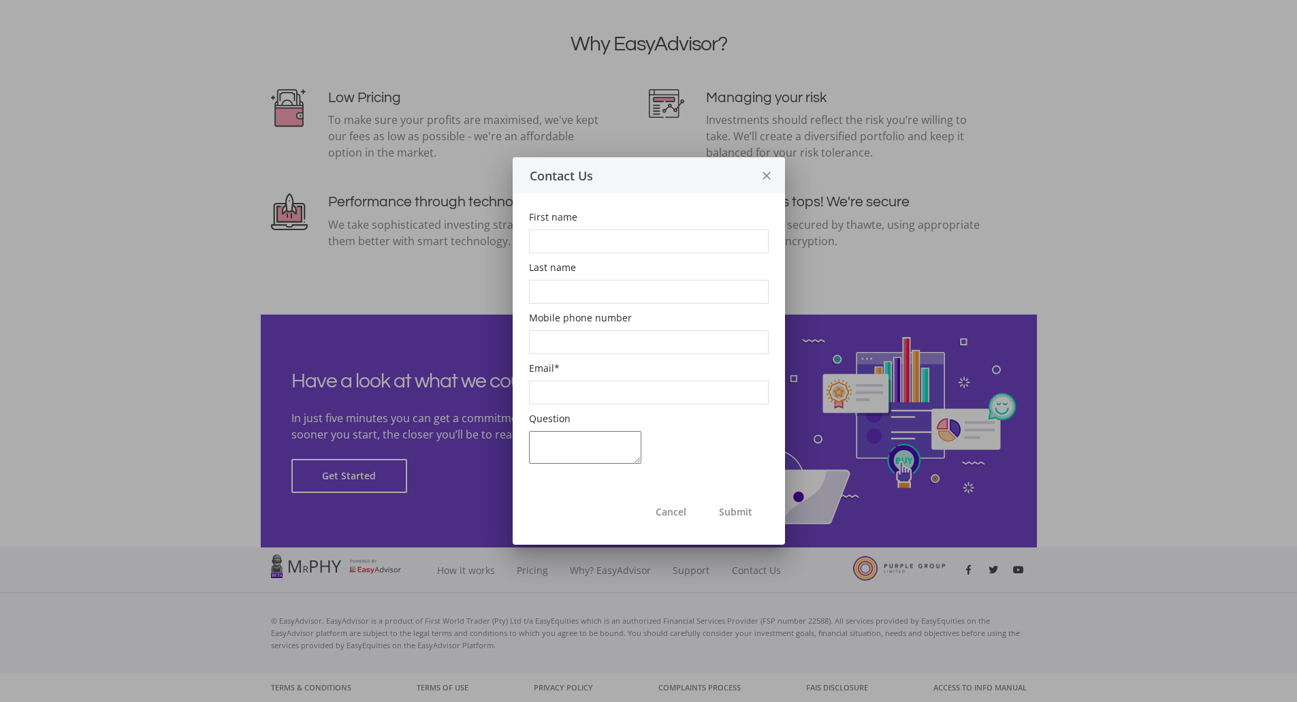 The image size is (1297, 702). Describe the element at coordinates (767, 175) in the screenshot. I see `button: close` at that location.